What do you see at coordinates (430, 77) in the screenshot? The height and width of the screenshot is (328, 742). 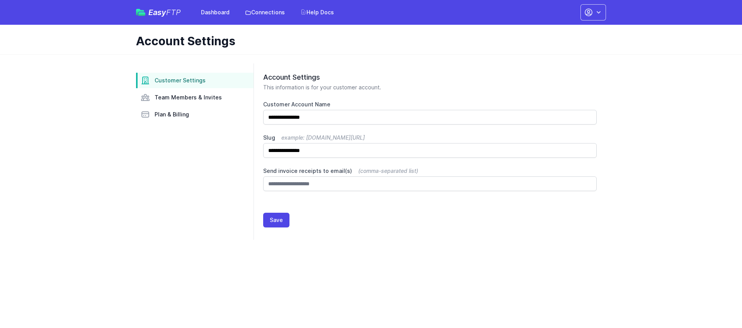 I see `h2: Account Settings` at bounding box center [430, 77].